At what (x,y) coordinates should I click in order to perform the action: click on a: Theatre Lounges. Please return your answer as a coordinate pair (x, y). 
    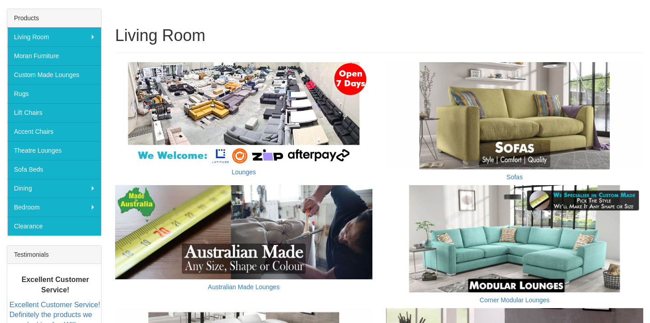
    Looking at the image, I should click on (54, 151).